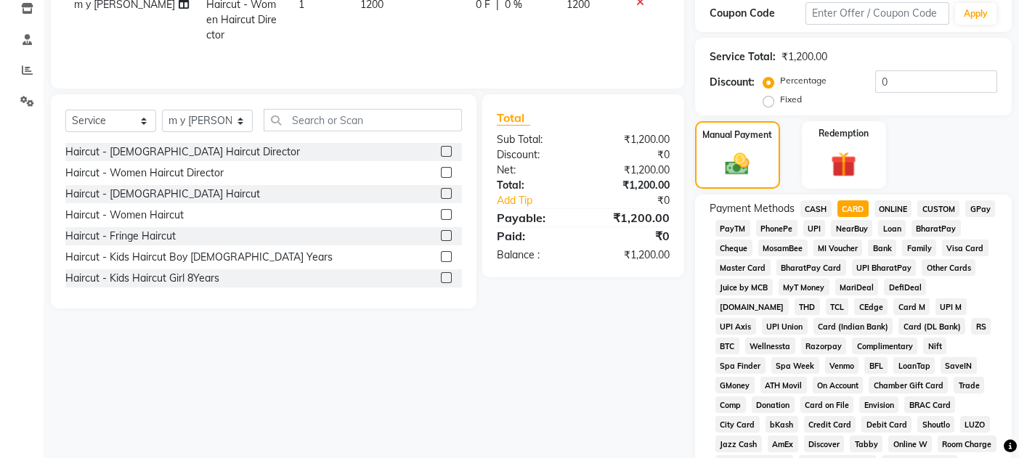 The height and width of the screenshot is (458, 1019). I want to click on span: Donation, so click(773, 405).